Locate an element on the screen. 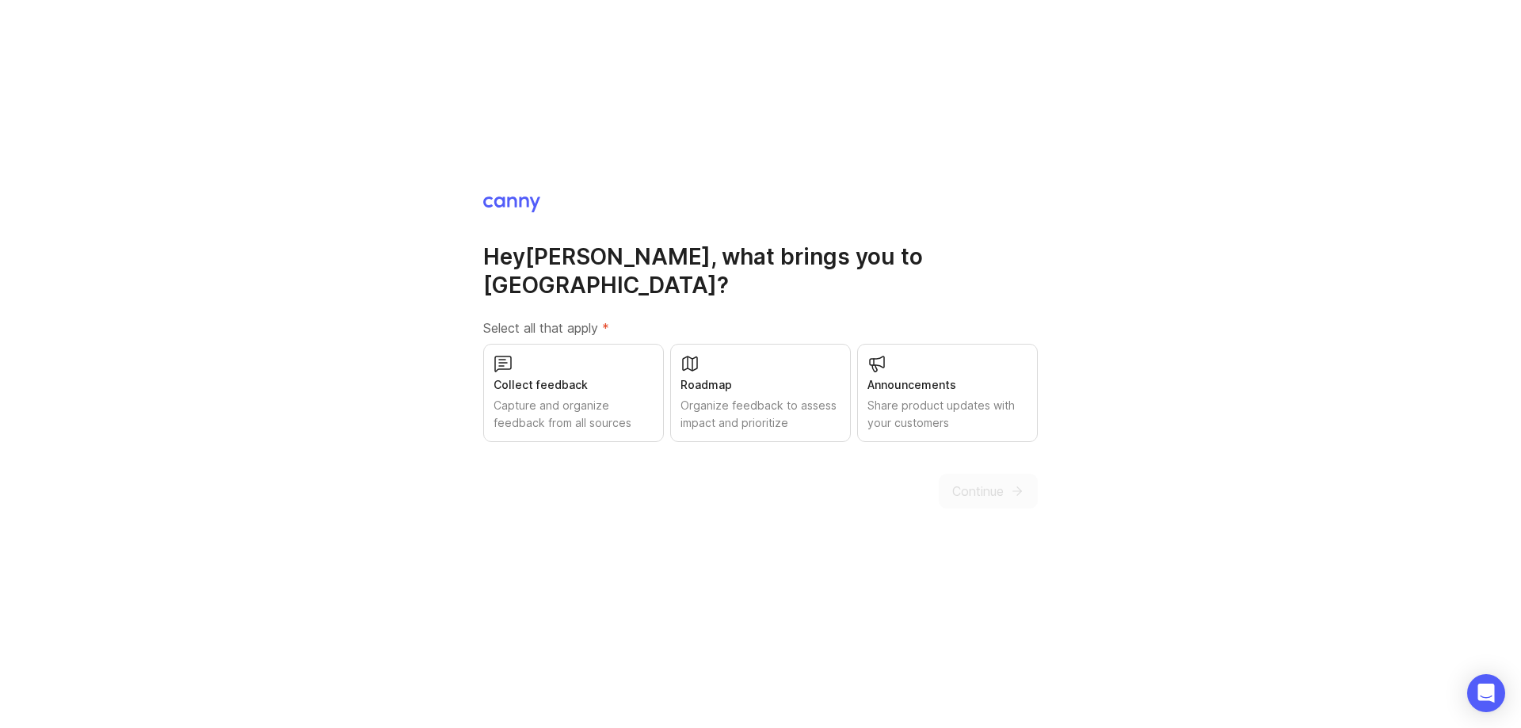 The height and width of the screenshot is (728, 1521). label: Select all that apply is located at coordinates (761, 328).